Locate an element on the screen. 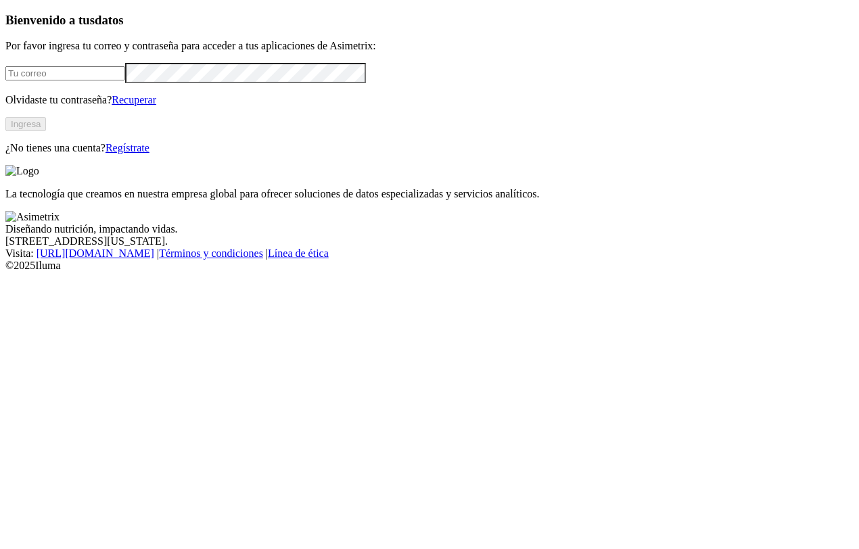 The width and height of the screenshot is (859, 549). span: datos is located at coordinates (109, 20).